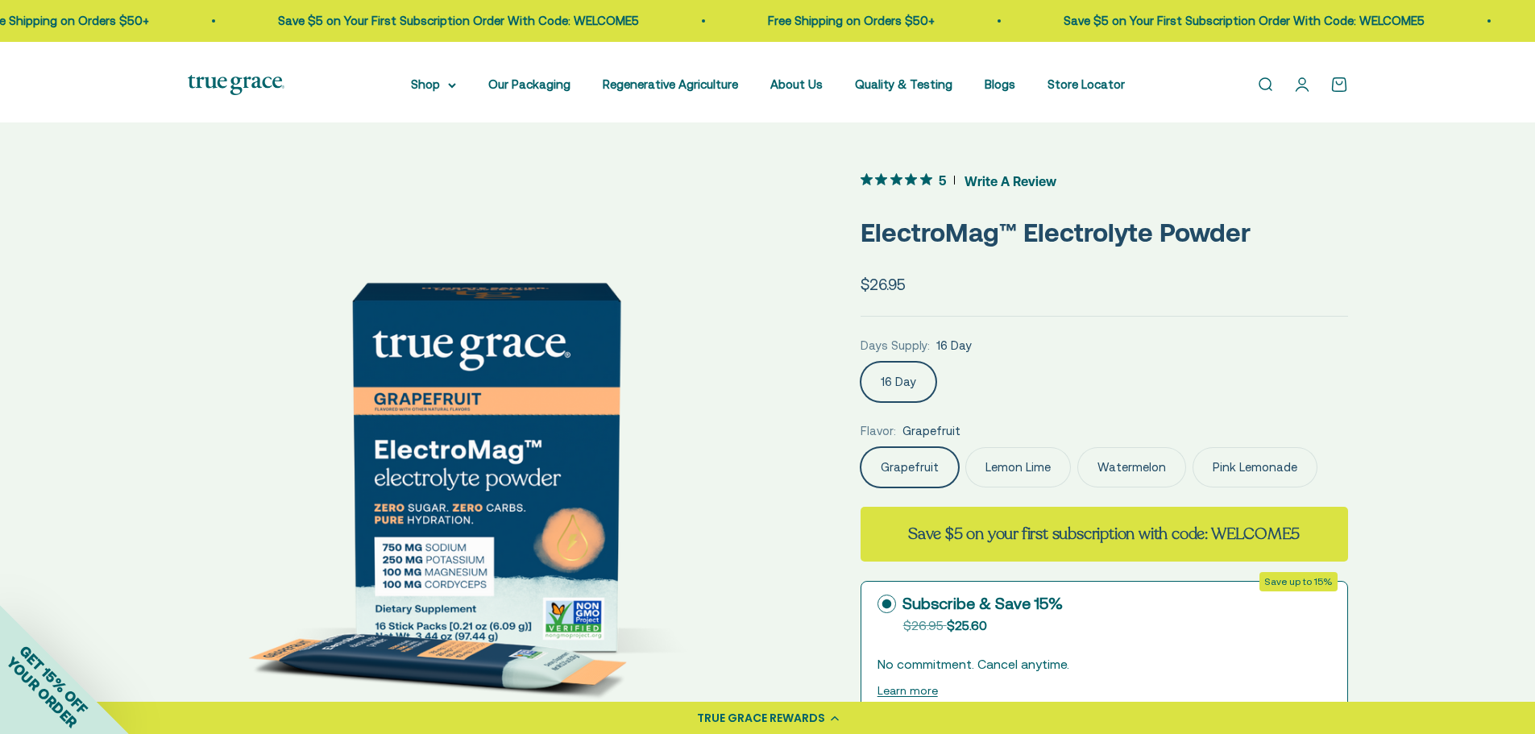 The height and width of the screenshot is (734, 1535). Describe the element at coordinates (1104, 232) in the screenshot. I see `p: ElectroMag™ Electrolyte Powder` at that location.